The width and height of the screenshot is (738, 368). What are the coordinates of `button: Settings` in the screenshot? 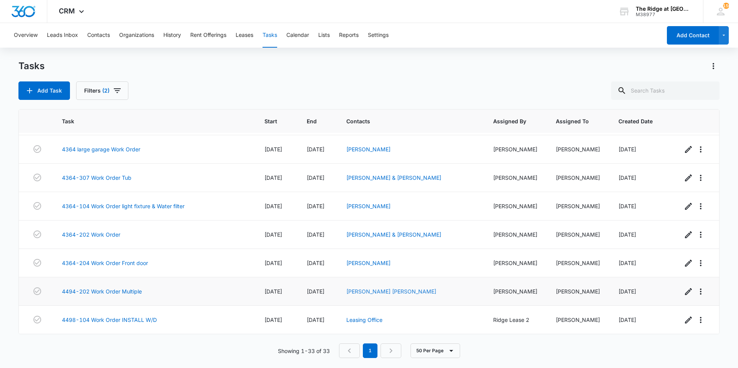 It's located at (378, 35).